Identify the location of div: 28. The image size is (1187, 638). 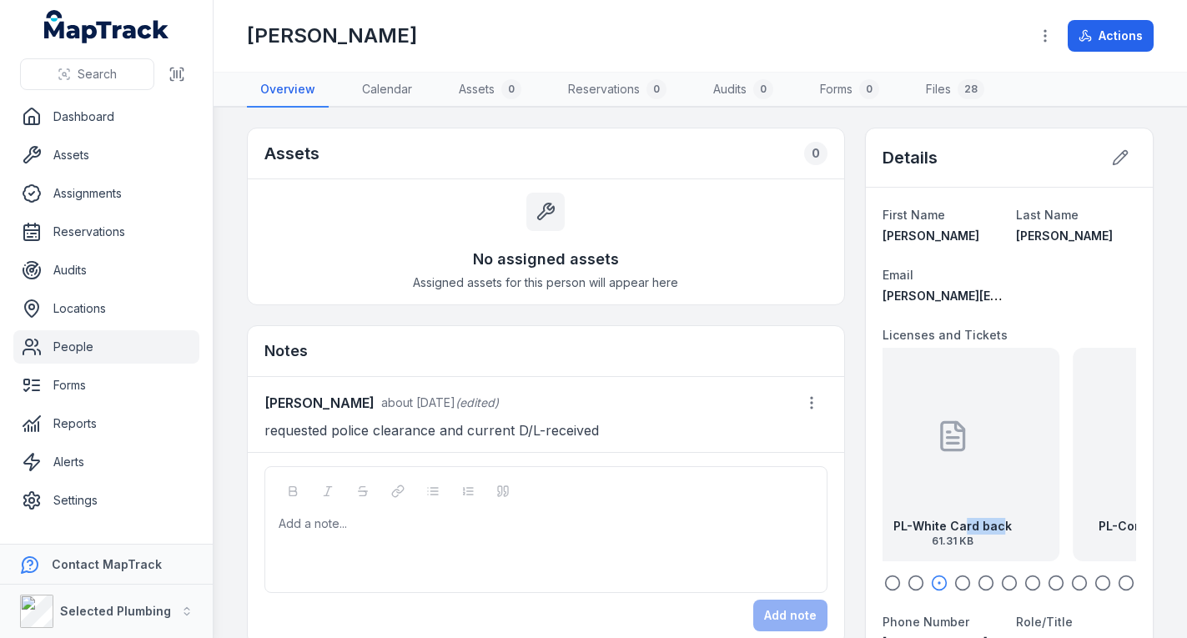
(971, 89).